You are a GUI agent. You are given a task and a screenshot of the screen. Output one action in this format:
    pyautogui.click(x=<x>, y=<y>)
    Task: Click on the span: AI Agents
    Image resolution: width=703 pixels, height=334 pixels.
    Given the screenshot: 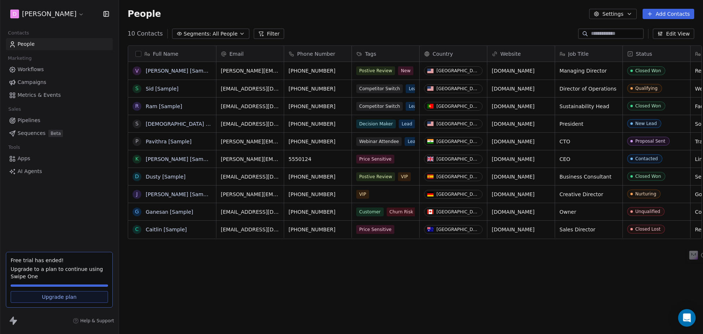 What is the action you would take?
    pyautogui.click(x=30, y=171)
    